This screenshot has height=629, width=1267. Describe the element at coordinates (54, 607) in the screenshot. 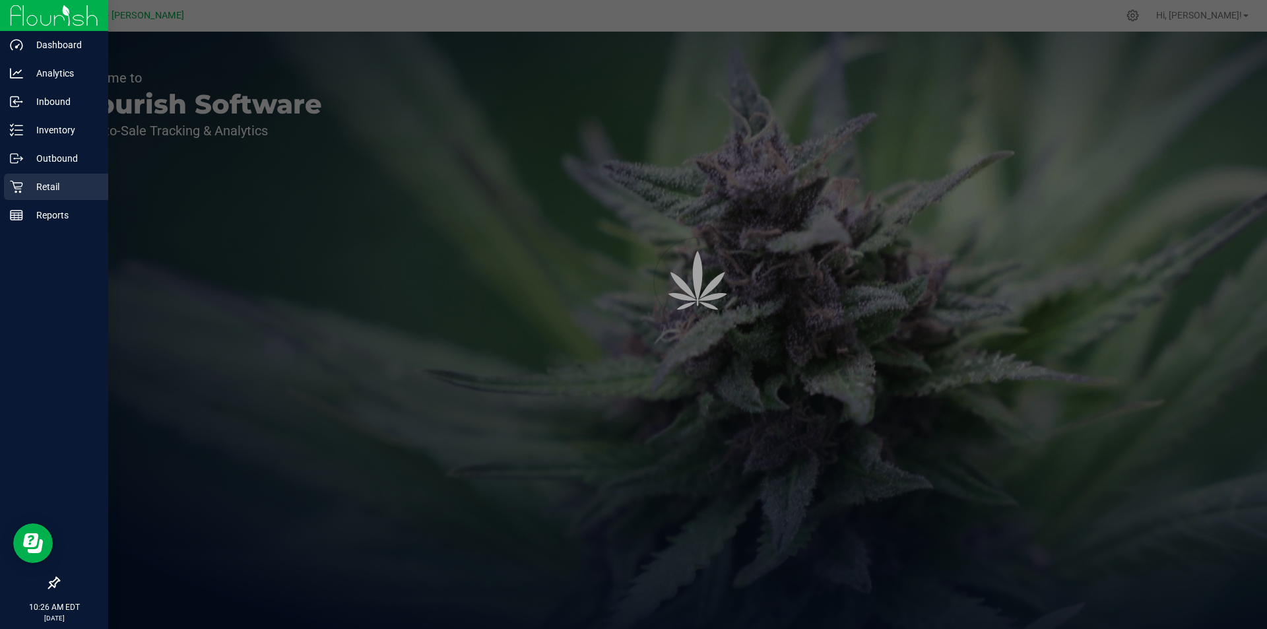

I see `p: 10:26 AM EDT` at that location.